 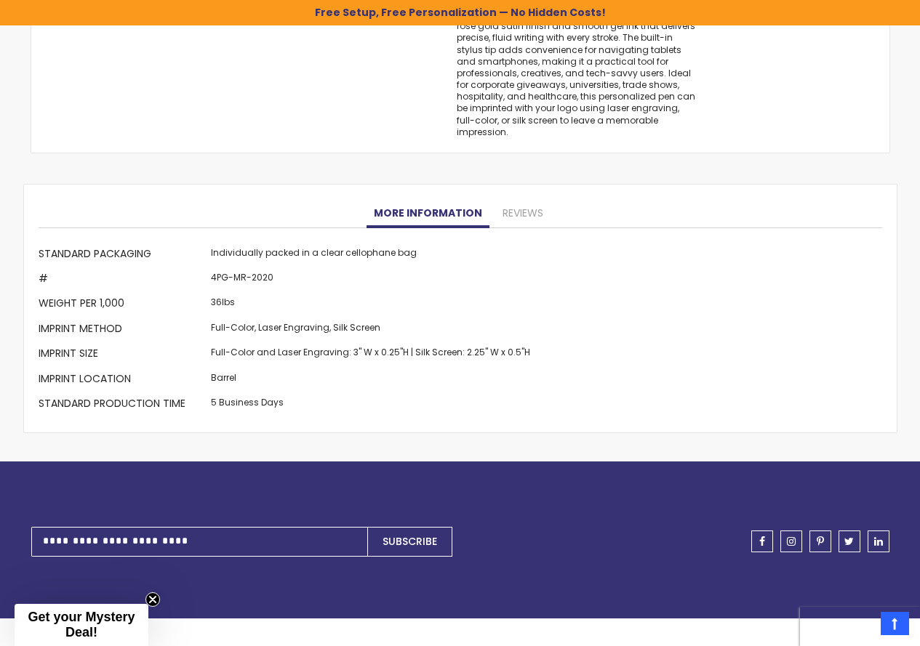 What do you see at coordinates (123, 406) in the screenshot?
I see `th: Standard Production Time` at bounding box center [123, 406].